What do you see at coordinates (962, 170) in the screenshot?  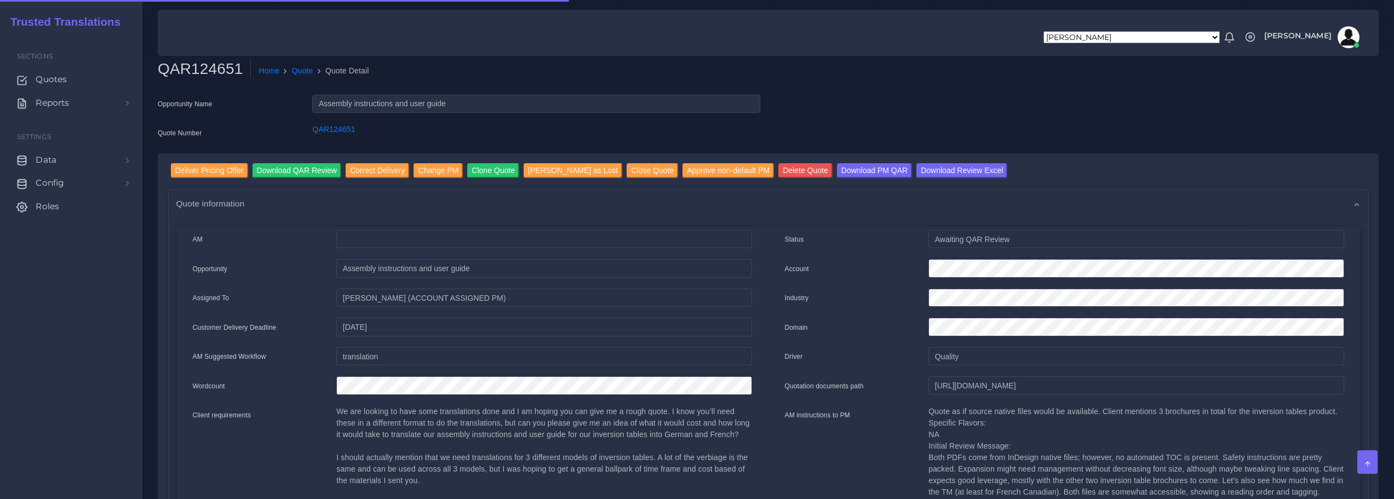 I see `input: Download Review Excel` at bounding box center [962, 170].